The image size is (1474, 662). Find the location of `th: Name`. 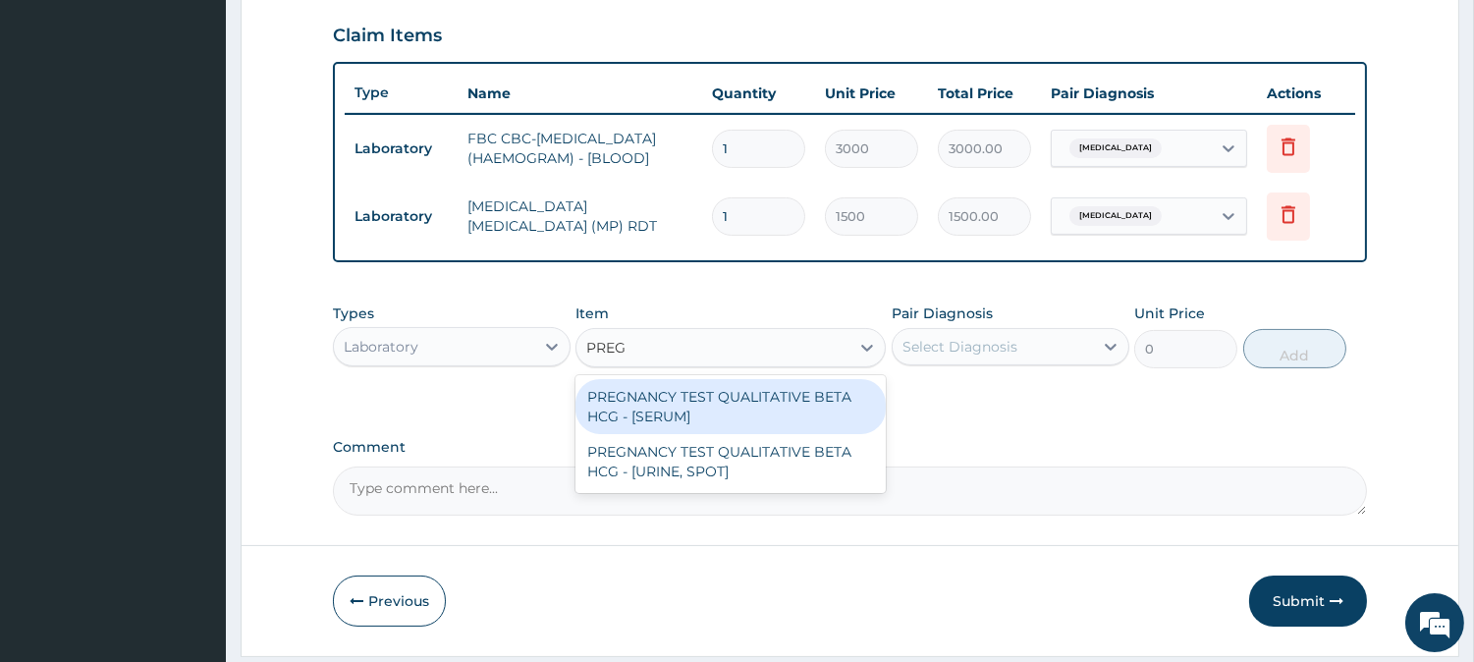

th: Name is located at coordinates (579, 93).